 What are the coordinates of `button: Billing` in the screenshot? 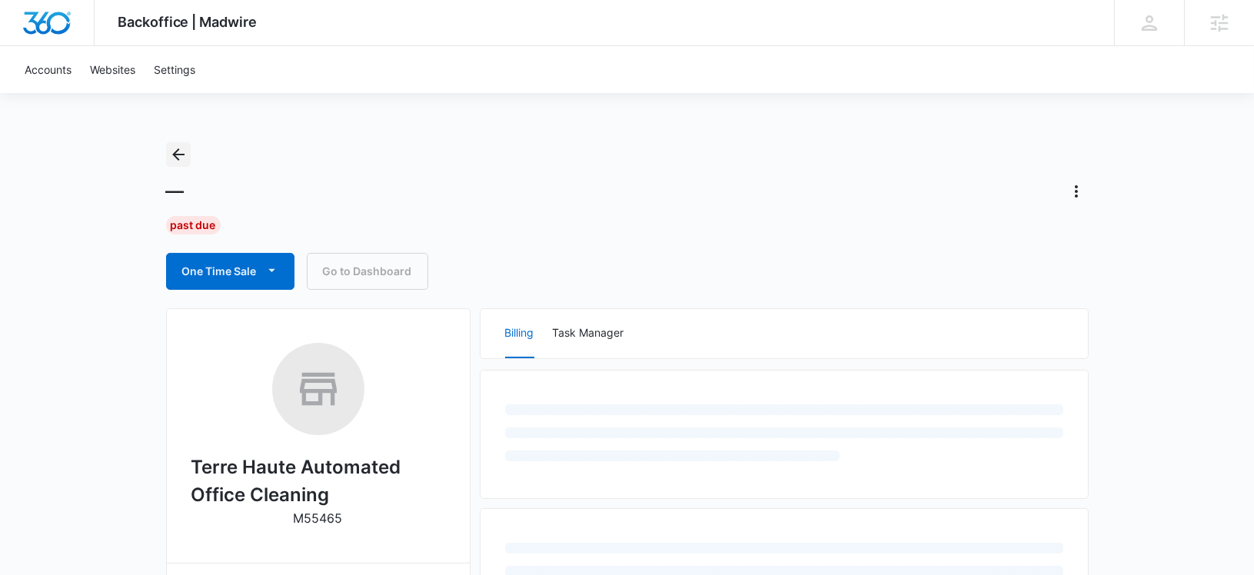 It's located at (520, 334).